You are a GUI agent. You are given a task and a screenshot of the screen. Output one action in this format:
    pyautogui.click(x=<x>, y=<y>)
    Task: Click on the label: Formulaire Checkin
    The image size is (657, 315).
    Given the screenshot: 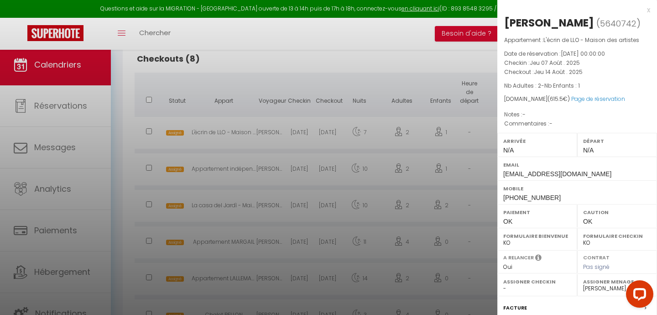 What is the action you would take?
    pyautogui.click(x=617, y=236)
    